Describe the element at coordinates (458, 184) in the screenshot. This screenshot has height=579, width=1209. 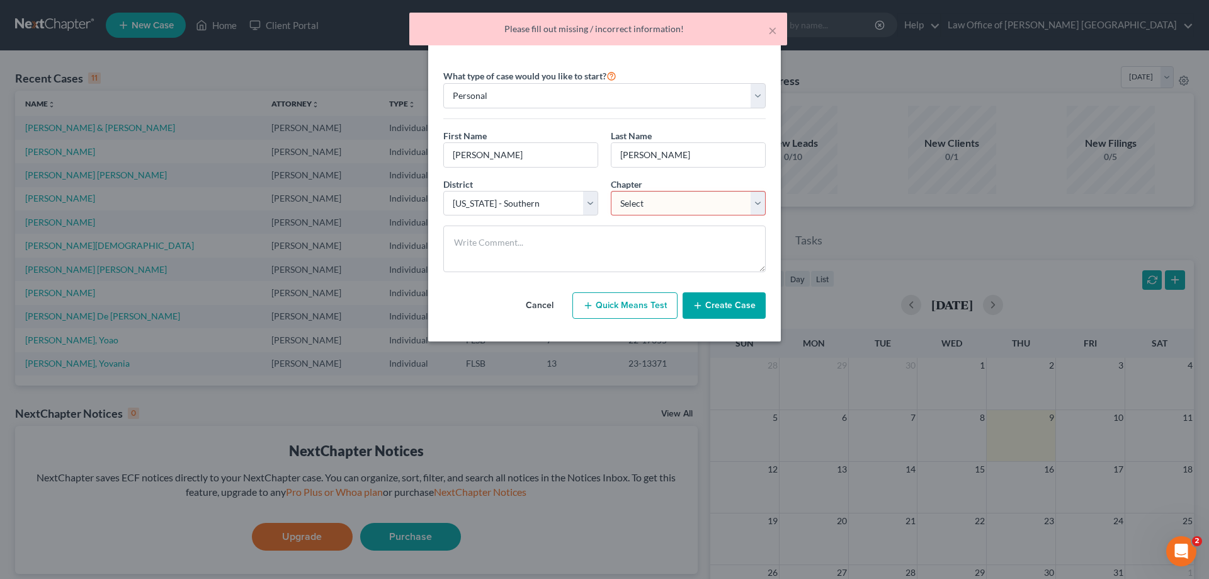
I see `span: District` at that location.